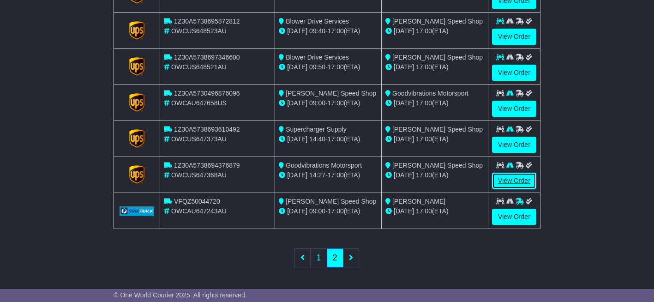 This screenshot has width=654, height=302. Describe the element at coordinates (317, 139) in the screenshot. I see `span: 14:40` at that location.